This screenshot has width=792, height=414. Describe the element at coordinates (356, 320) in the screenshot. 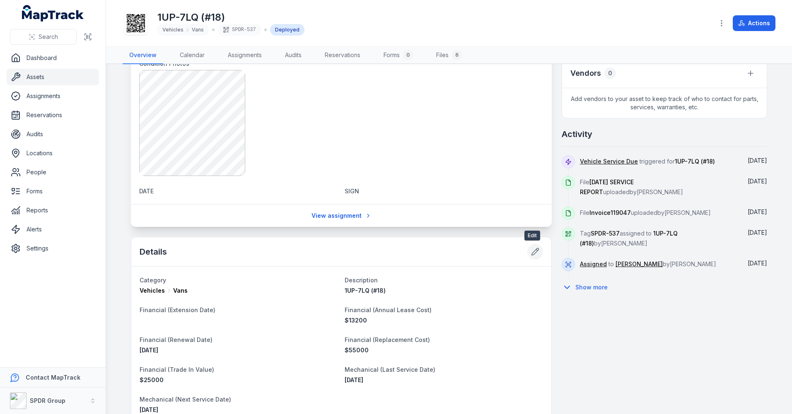

I see `span: 13200 AUD` at that location.